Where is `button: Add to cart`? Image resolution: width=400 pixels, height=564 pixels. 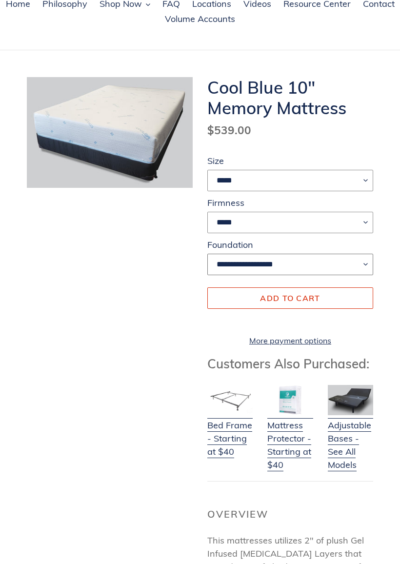
button: Add to cart is located at coordinates (290, 298).